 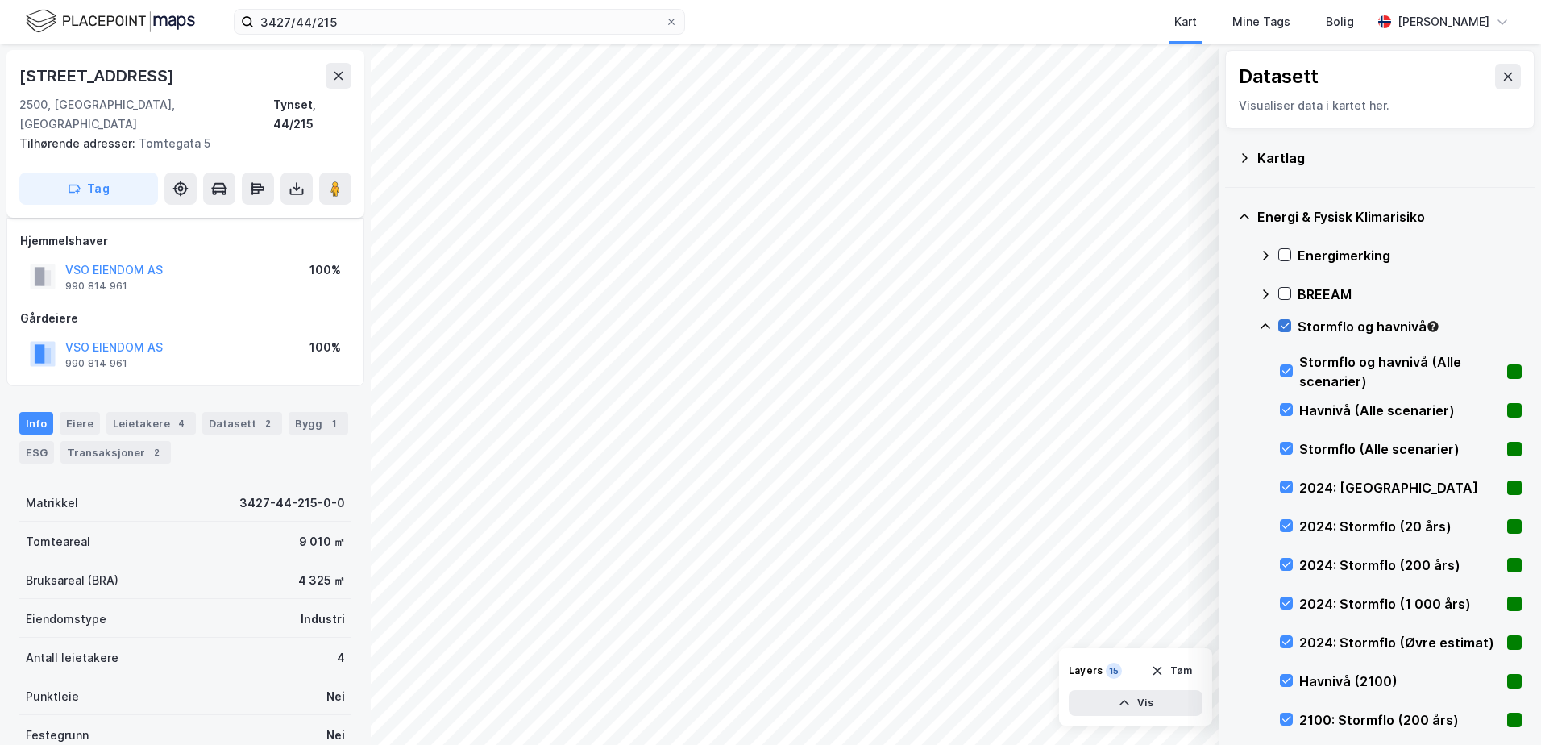 I want to click on div: Matrikkel, so click(x=52, y=503).